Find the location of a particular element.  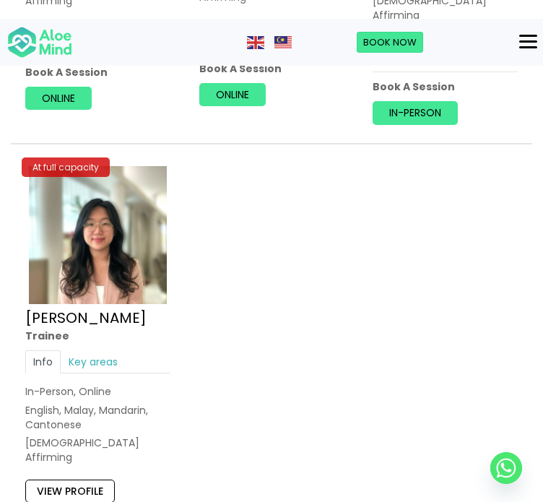

span: Book Now is located at coordinates (390, 42).